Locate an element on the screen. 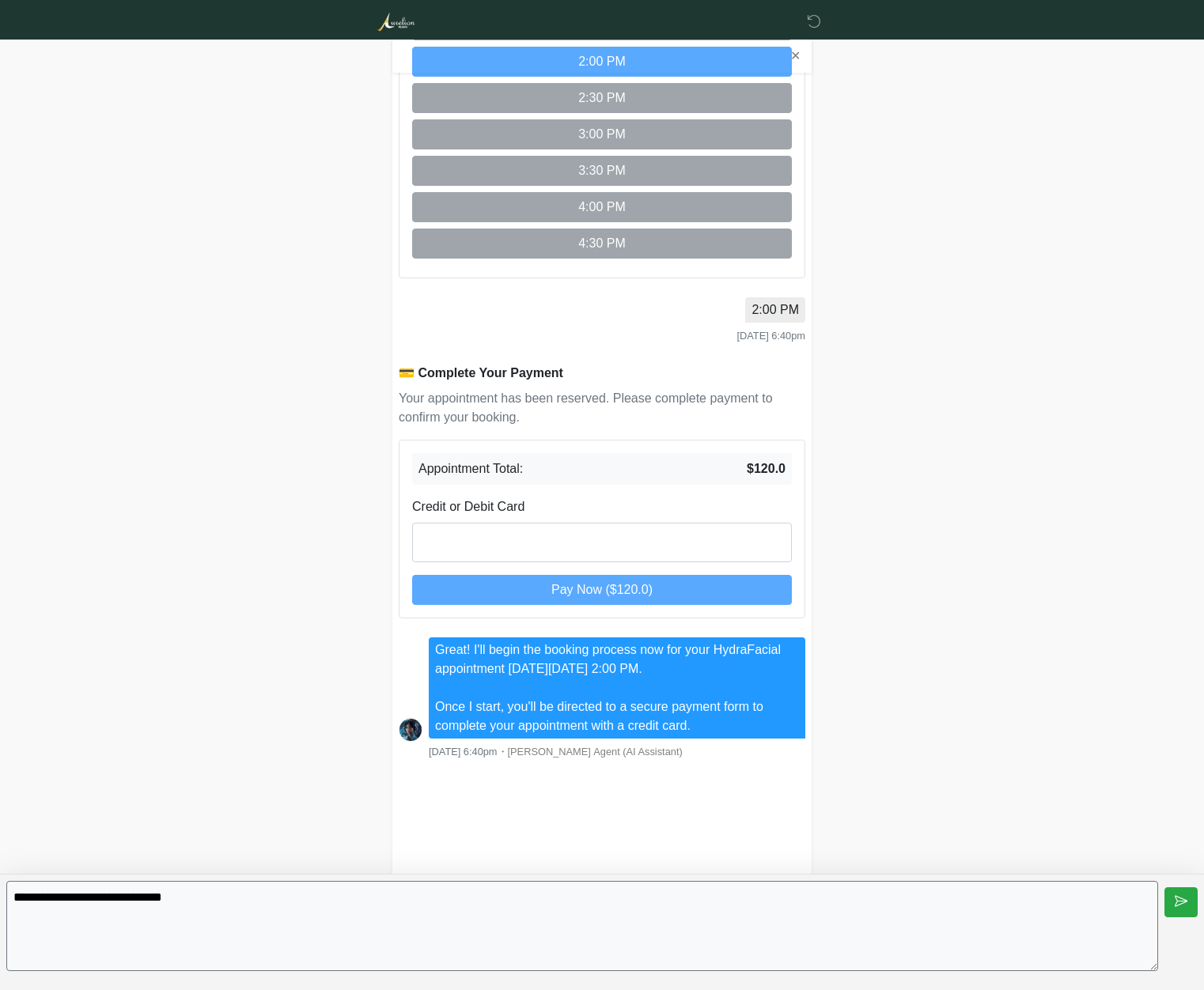 The height and width of the screenshot is (990, 1204). button: 2:00 PM is located at coordinates (602, 62).